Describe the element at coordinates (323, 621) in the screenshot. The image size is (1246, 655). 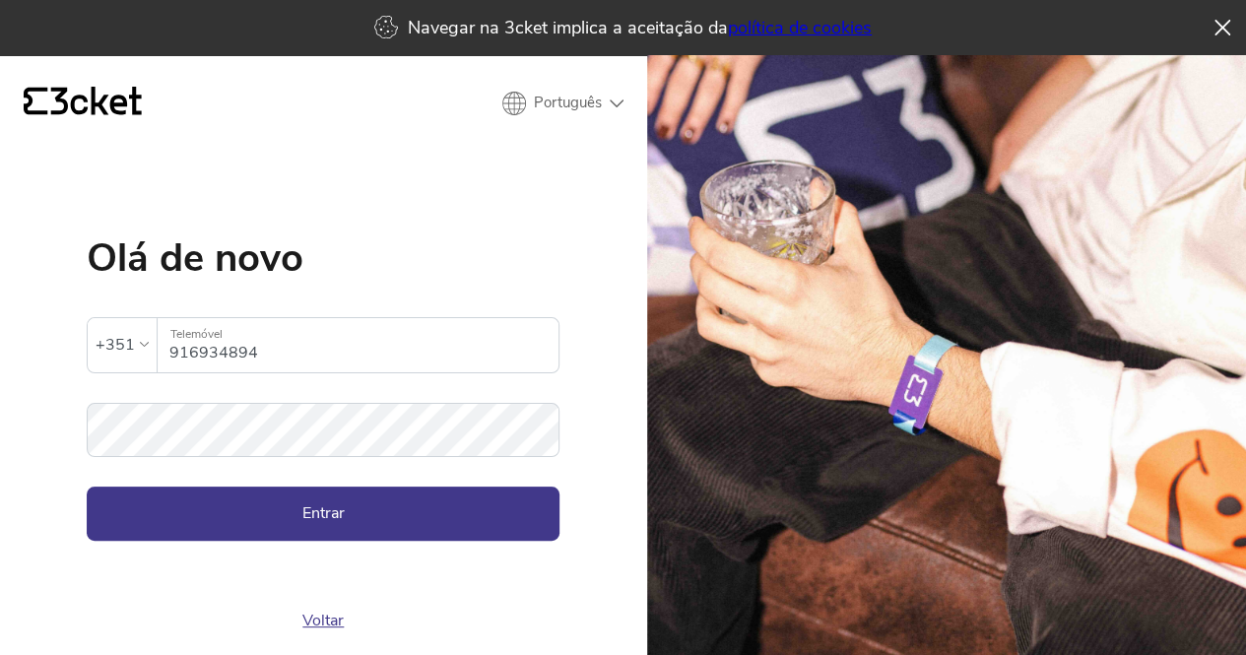
I see `a: Voltar` at that location.